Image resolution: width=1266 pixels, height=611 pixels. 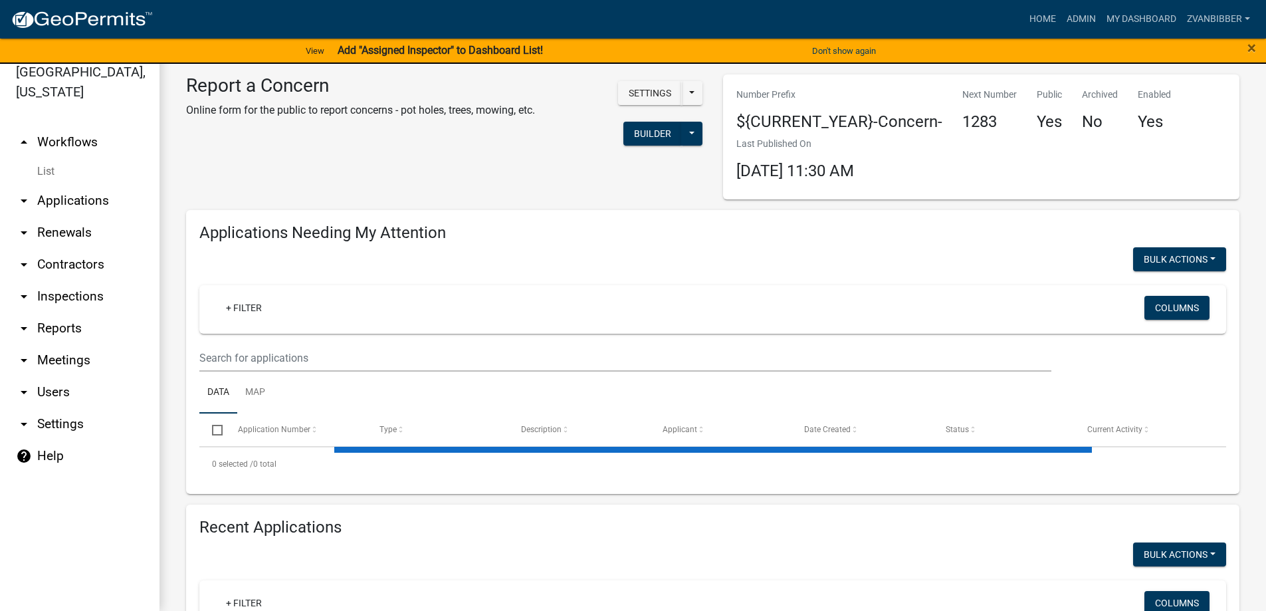 What do you see at coordinates (680, 429) in the screenshot?
I see `span: Applicant` at bounding box center [680, 429].